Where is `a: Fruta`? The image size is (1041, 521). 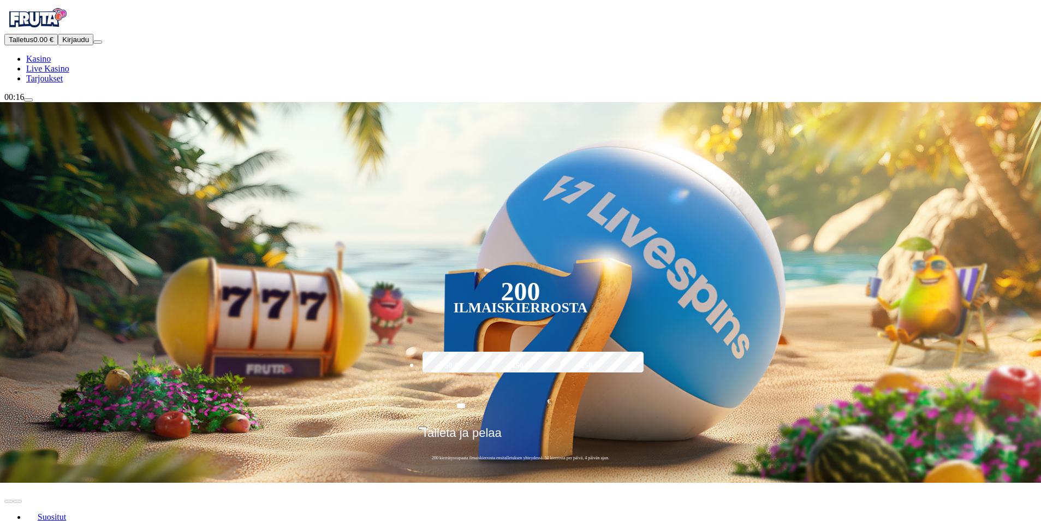
a: Fruta is located at coordinates (37, 28).